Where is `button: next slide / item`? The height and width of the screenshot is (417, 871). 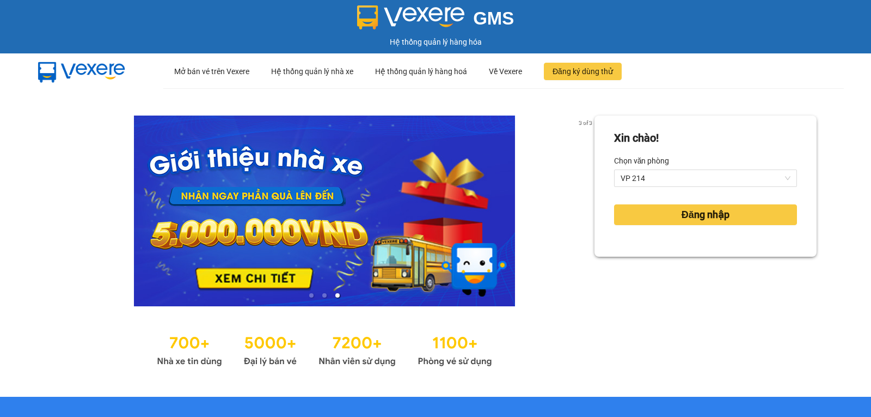 button: next slide / item is located at coordinates (587, 211).